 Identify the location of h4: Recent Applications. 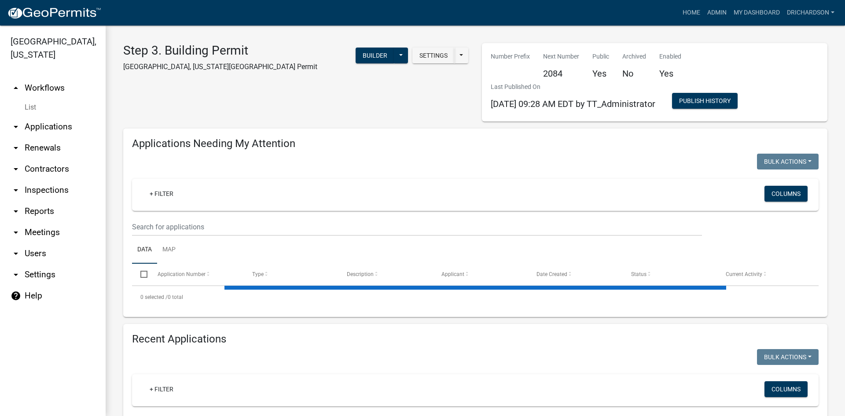
(475, 339).